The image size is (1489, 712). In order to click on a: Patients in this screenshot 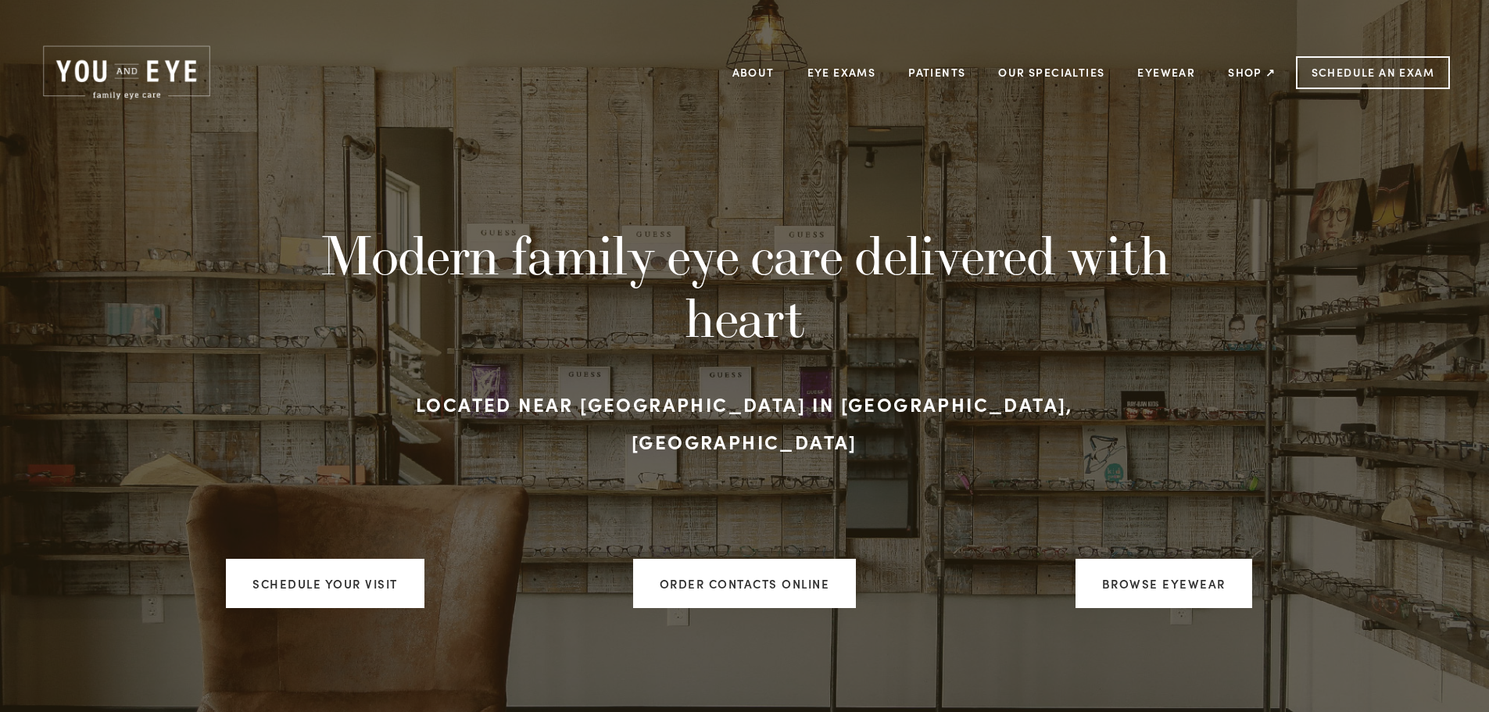, I will do `click(936, 72)`.